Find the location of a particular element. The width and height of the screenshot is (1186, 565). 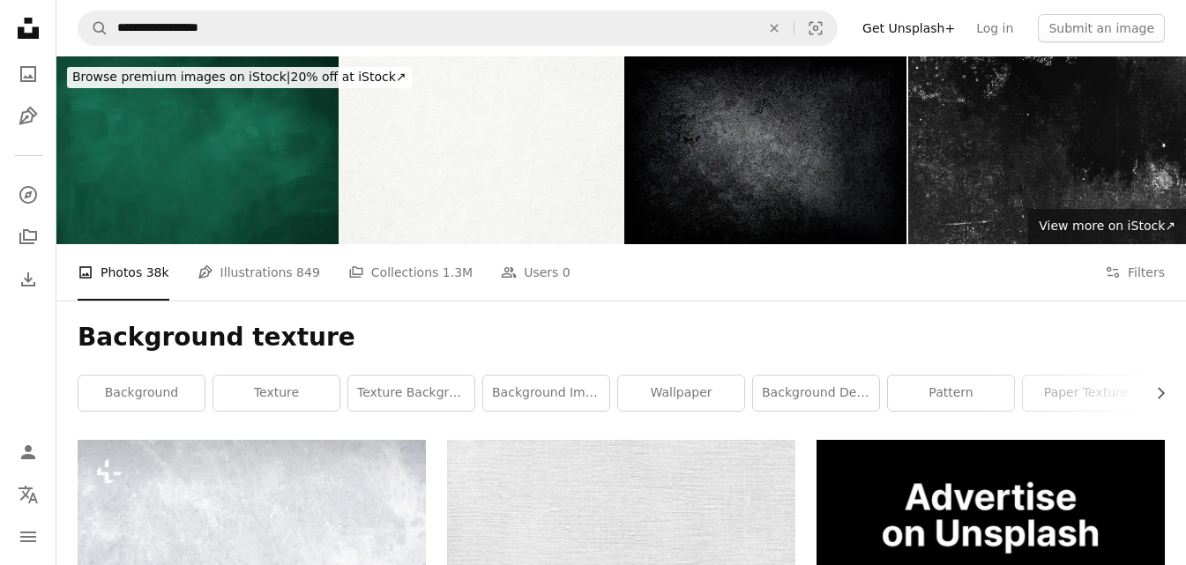

span: Browse premium images on iStock | is located at coordinates (181, 77).